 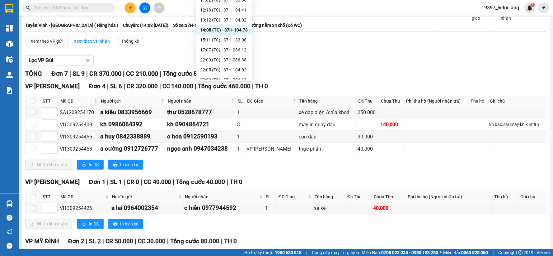 What do you see at coordinates (475, 252) in the screenshot?
I see `strong: 0369 525 060` at bounding box center [475, 252].